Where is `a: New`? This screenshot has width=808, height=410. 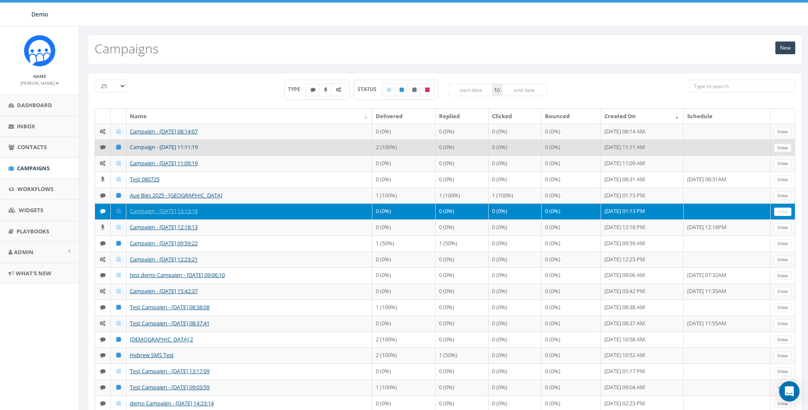 a: New is located at coordinates (785, 48).